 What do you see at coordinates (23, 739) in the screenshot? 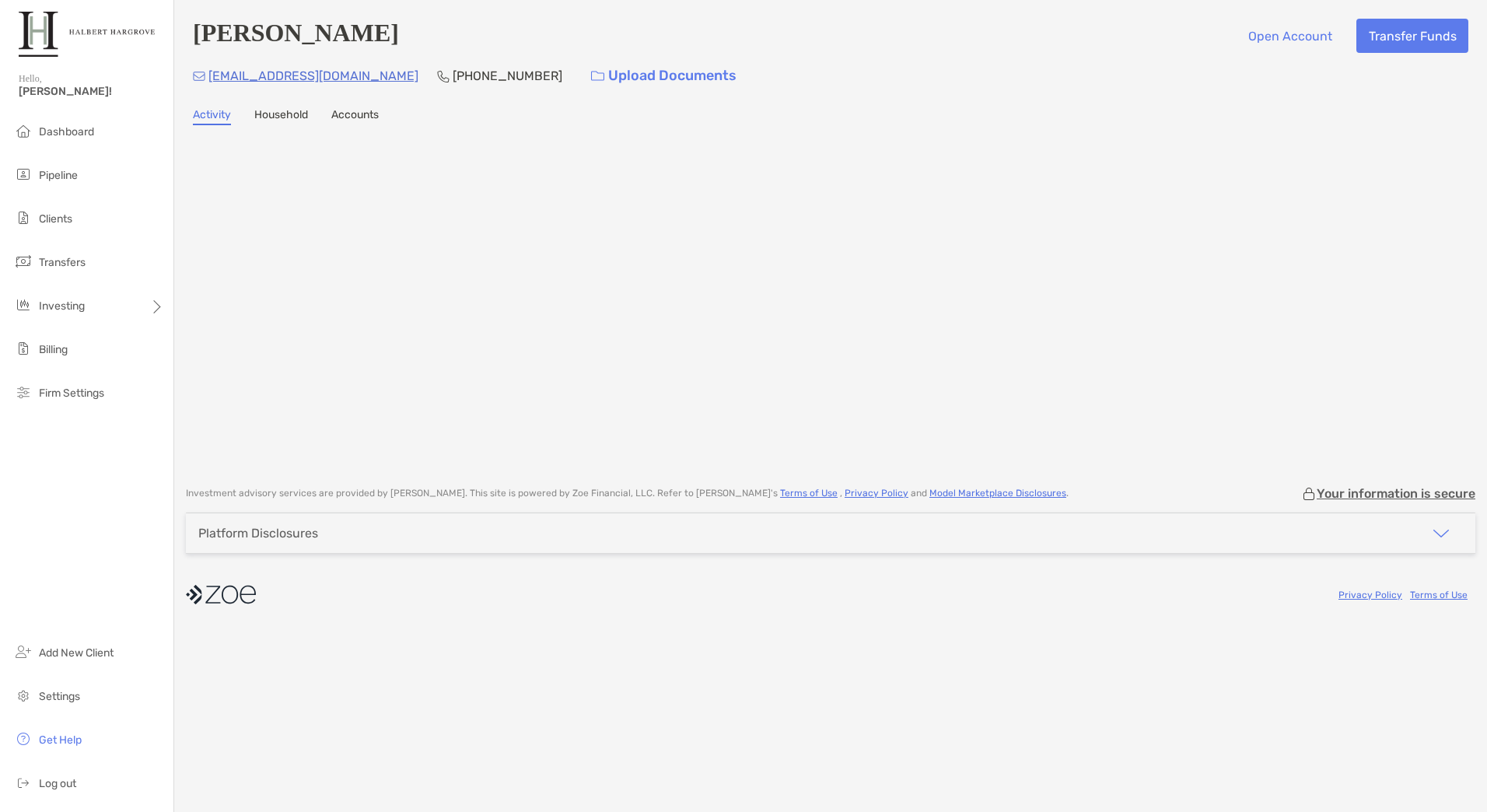
I see `img: get-help icon` at bounding box center [23, 739].